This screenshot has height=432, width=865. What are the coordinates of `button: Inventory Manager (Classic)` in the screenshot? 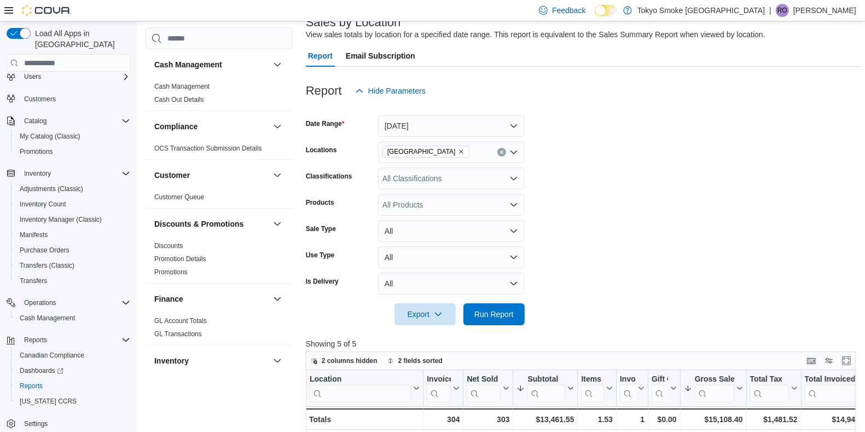 It's located at (73, 219).